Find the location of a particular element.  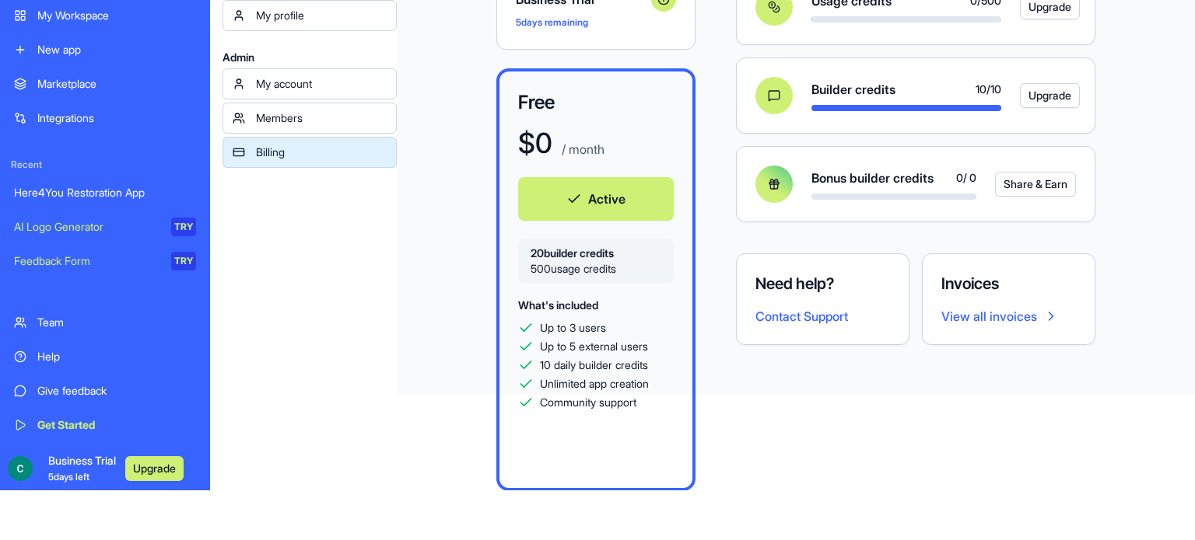

strong: Description is located at coordinates (51, 430).